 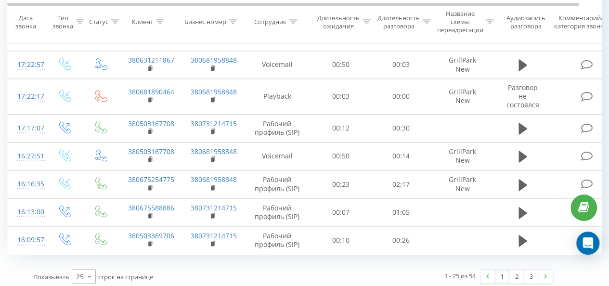 What do you see at coordinates (401, 128) in the screenshot?
I see `td: 00:30` at bounding box center [401, 128].